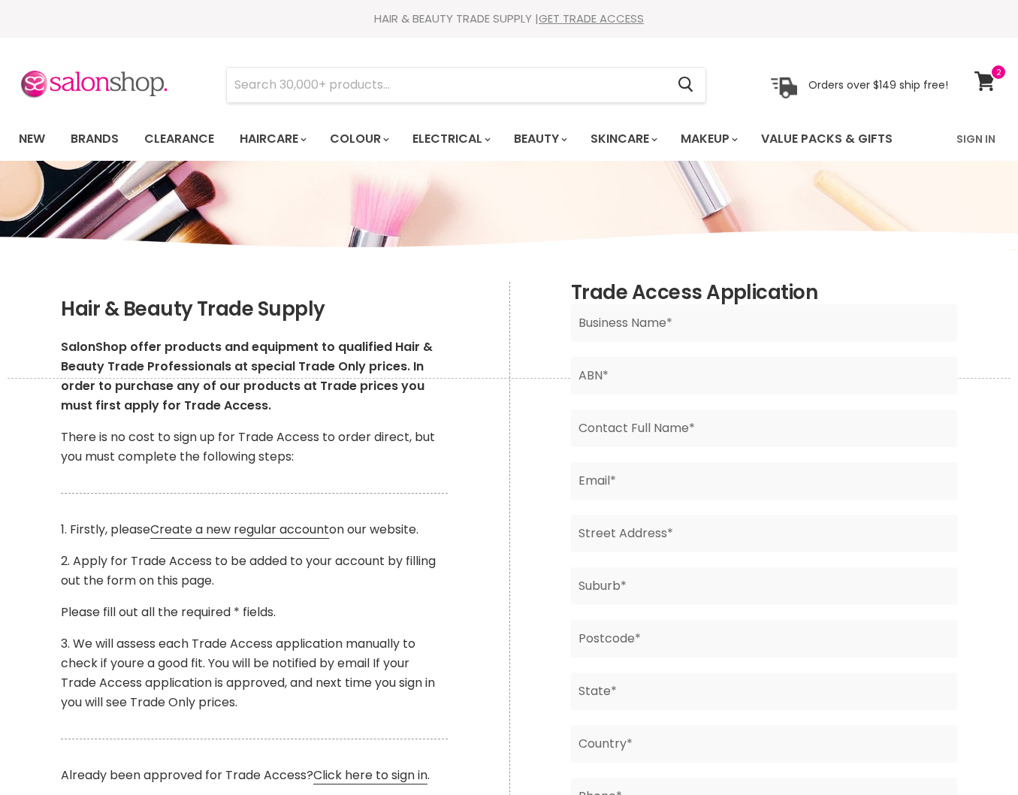 Image resolution: width=1018 pixels, height=795 pixels. What do you see at coordinates (370, 775) in the screenshot?
I see `a: Click here to sign in` at bounding box center [370, 775].